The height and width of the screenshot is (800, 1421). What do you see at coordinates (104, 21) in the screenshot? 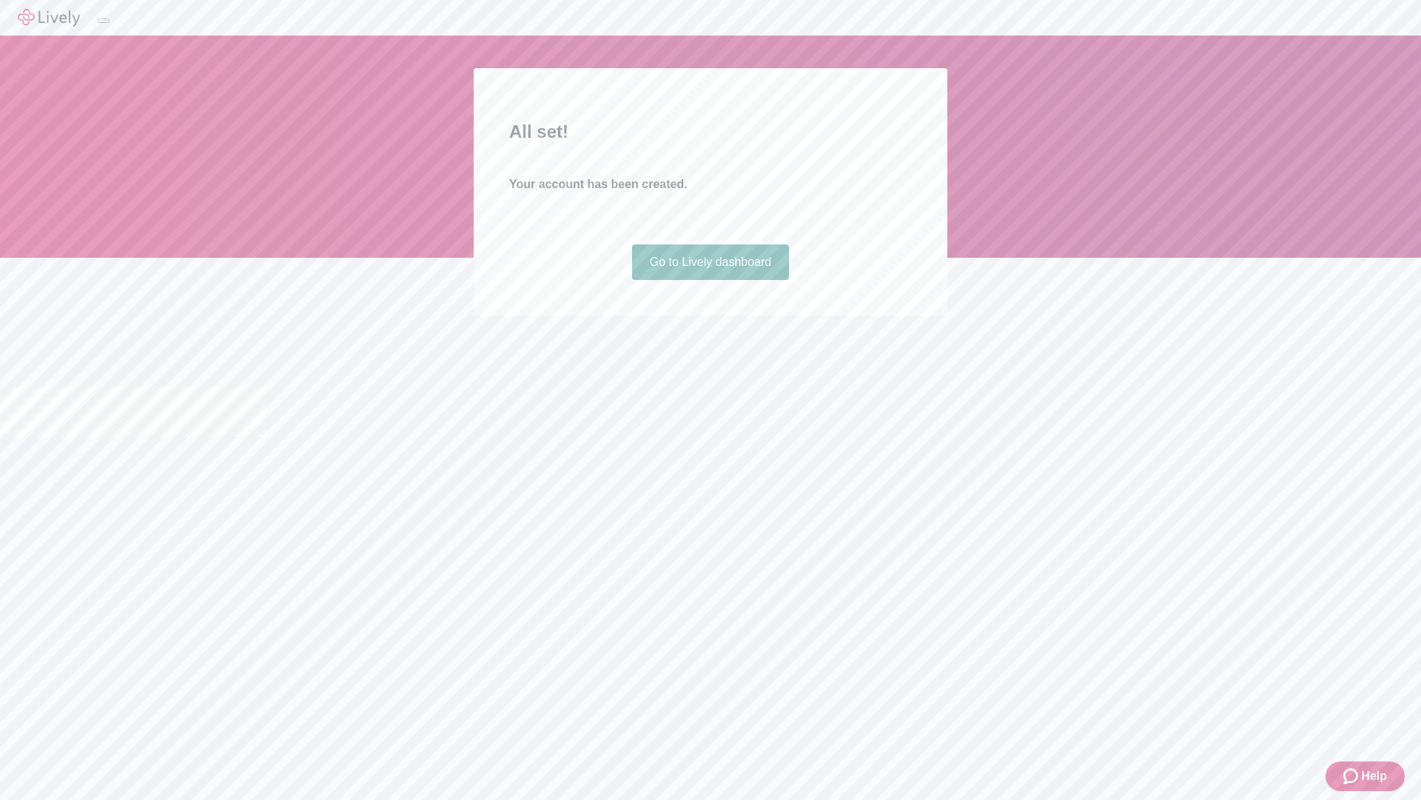
I see `button: Log out` at bounding box center [104, 21].